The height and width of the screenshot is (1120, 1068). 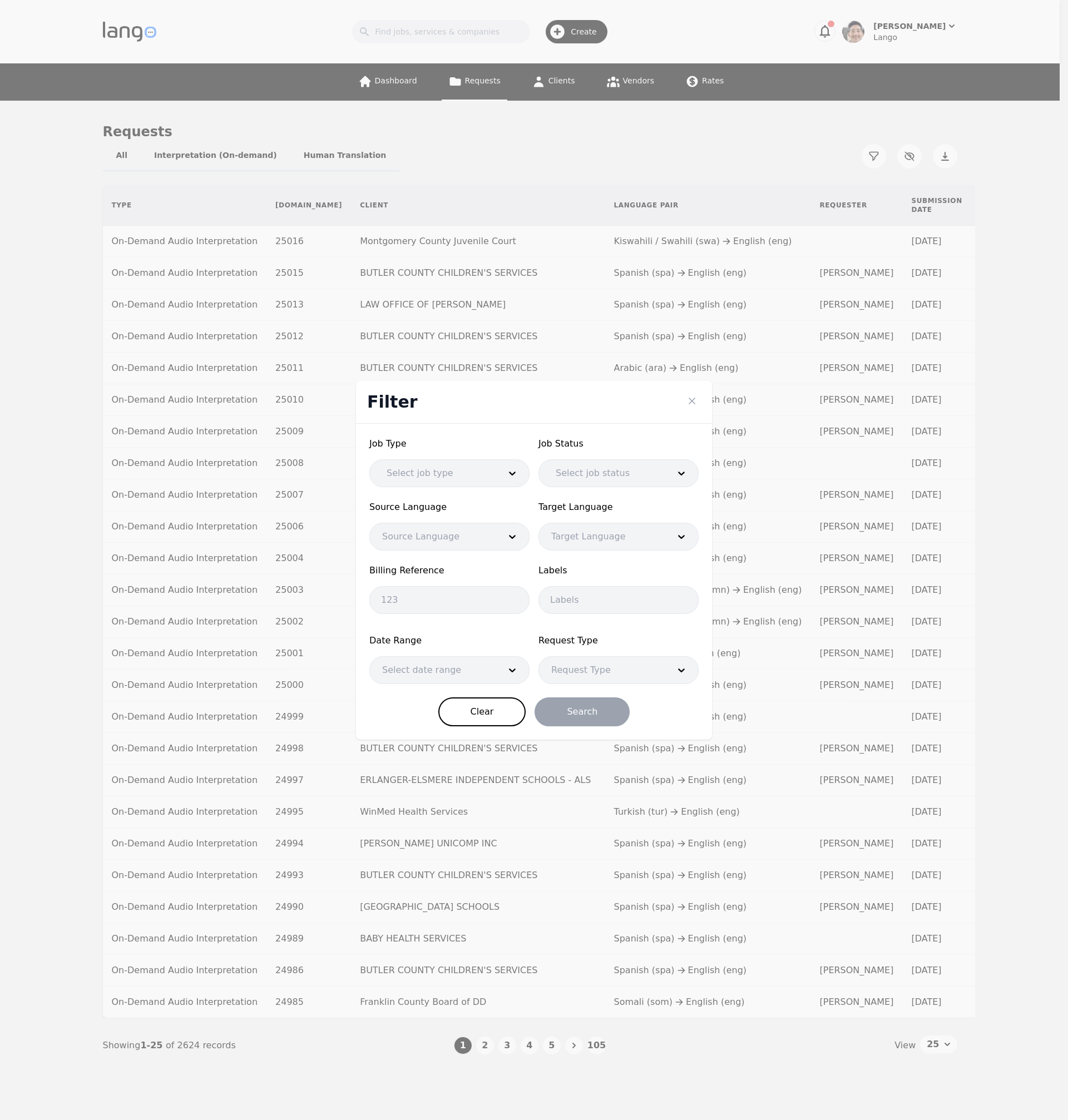 What do you see at coordinates (482, 712) in the screenshot?
I see `button: Clear` at bounding box center [482, 712].